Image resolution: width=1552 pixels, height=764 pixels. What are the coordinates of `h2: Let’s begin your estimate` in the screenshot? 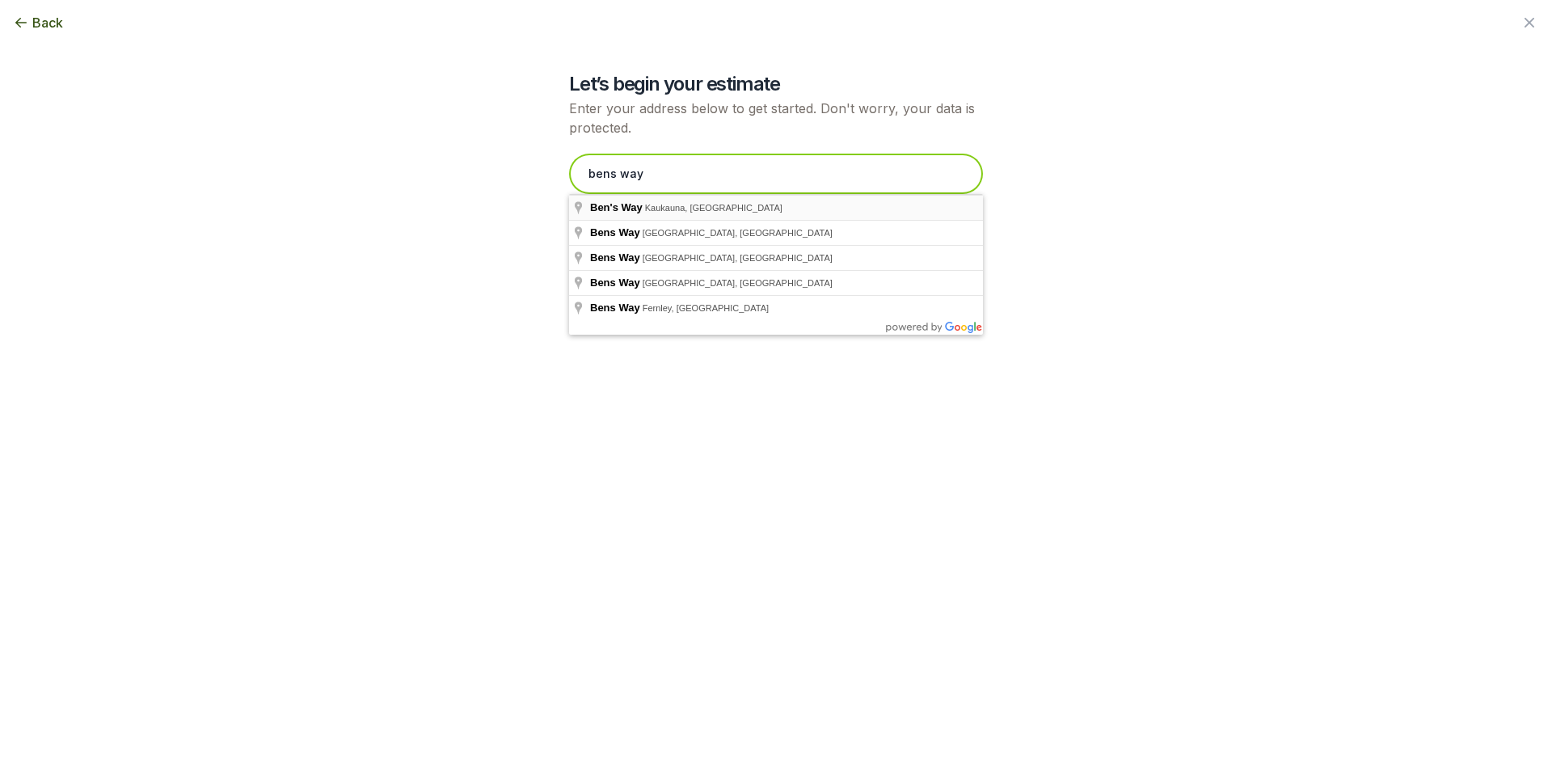 It's located at (776, 84).